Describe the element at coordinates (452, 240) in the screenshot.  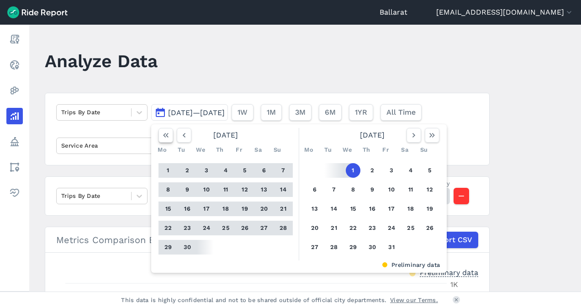
I see `span: Export CSV` at that location.